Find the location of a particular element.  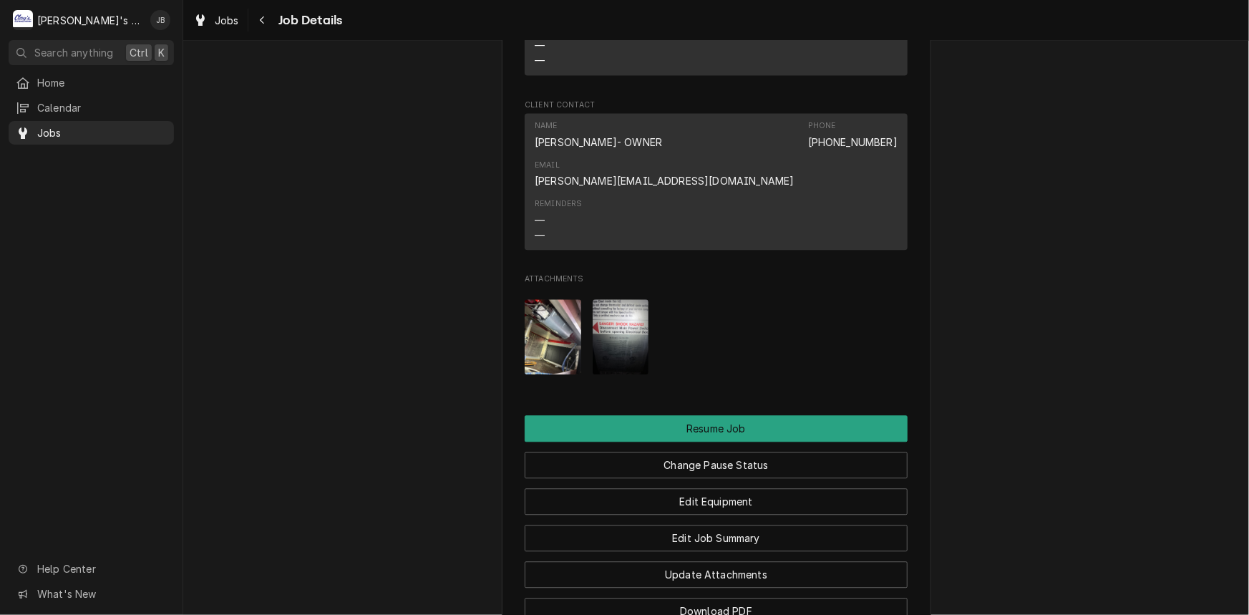

button: Change Pause Status is located at coordinates (716, 464).